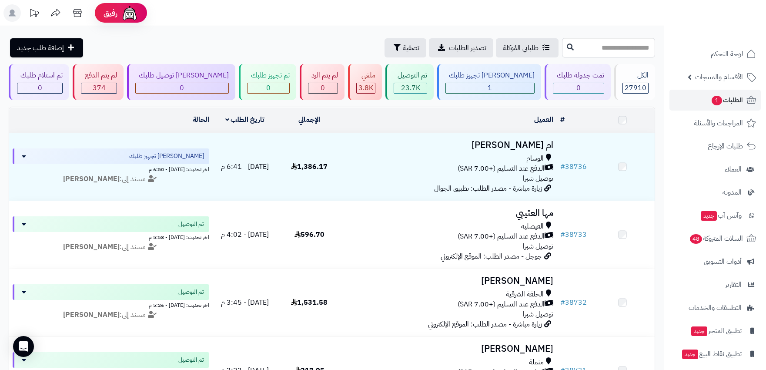 The image size is (766, 370). I want to click on a: تصدير الطلبات, so click(461, 48).